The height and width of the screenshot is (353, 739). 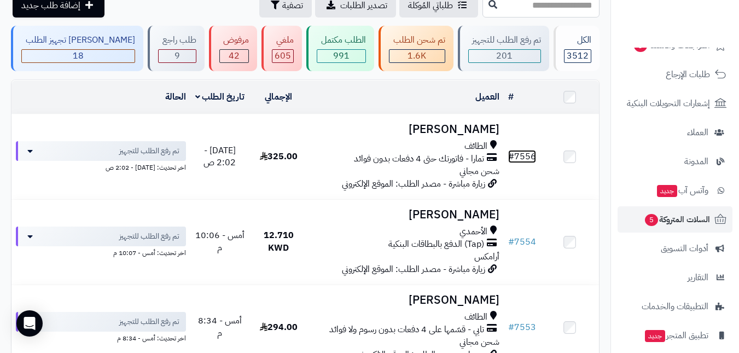 I want to click on a: تطبيق المتجرجديد, so click(x=675, y=335).